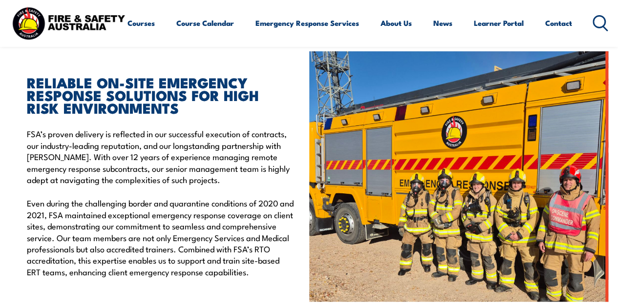 The height and width of the screenshot is (308, 618). I want to click on a: Learner Portal, so click(499, 23).